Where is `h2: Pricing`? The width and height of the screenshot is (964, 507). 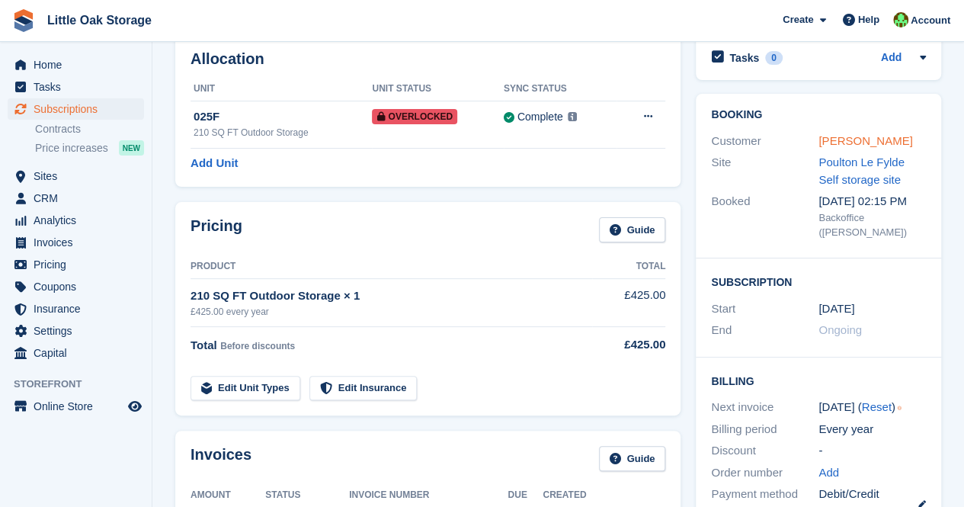
h2: Pricing is located at coordinates (216, 229).